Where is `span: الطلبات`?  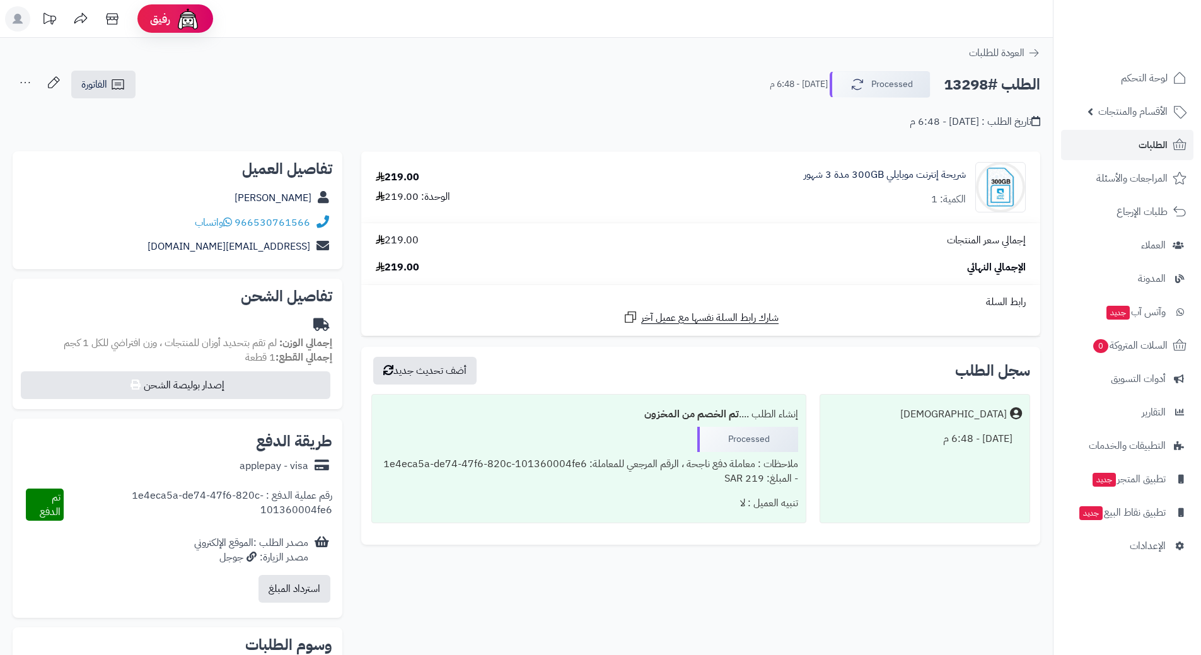
span: الطلبات is located at coordinates (1153, 145).